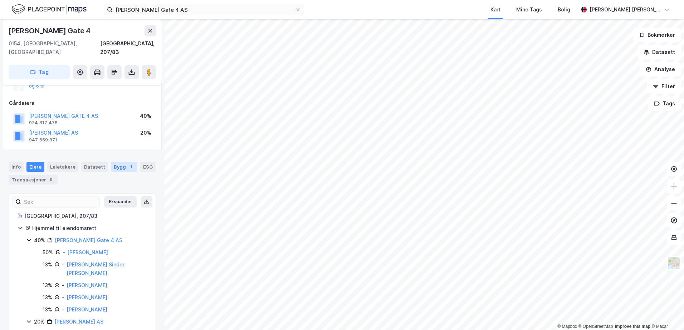  Describe the element at coordinates (39, 72) in the screenshot. I see `button: Tag` at that location.